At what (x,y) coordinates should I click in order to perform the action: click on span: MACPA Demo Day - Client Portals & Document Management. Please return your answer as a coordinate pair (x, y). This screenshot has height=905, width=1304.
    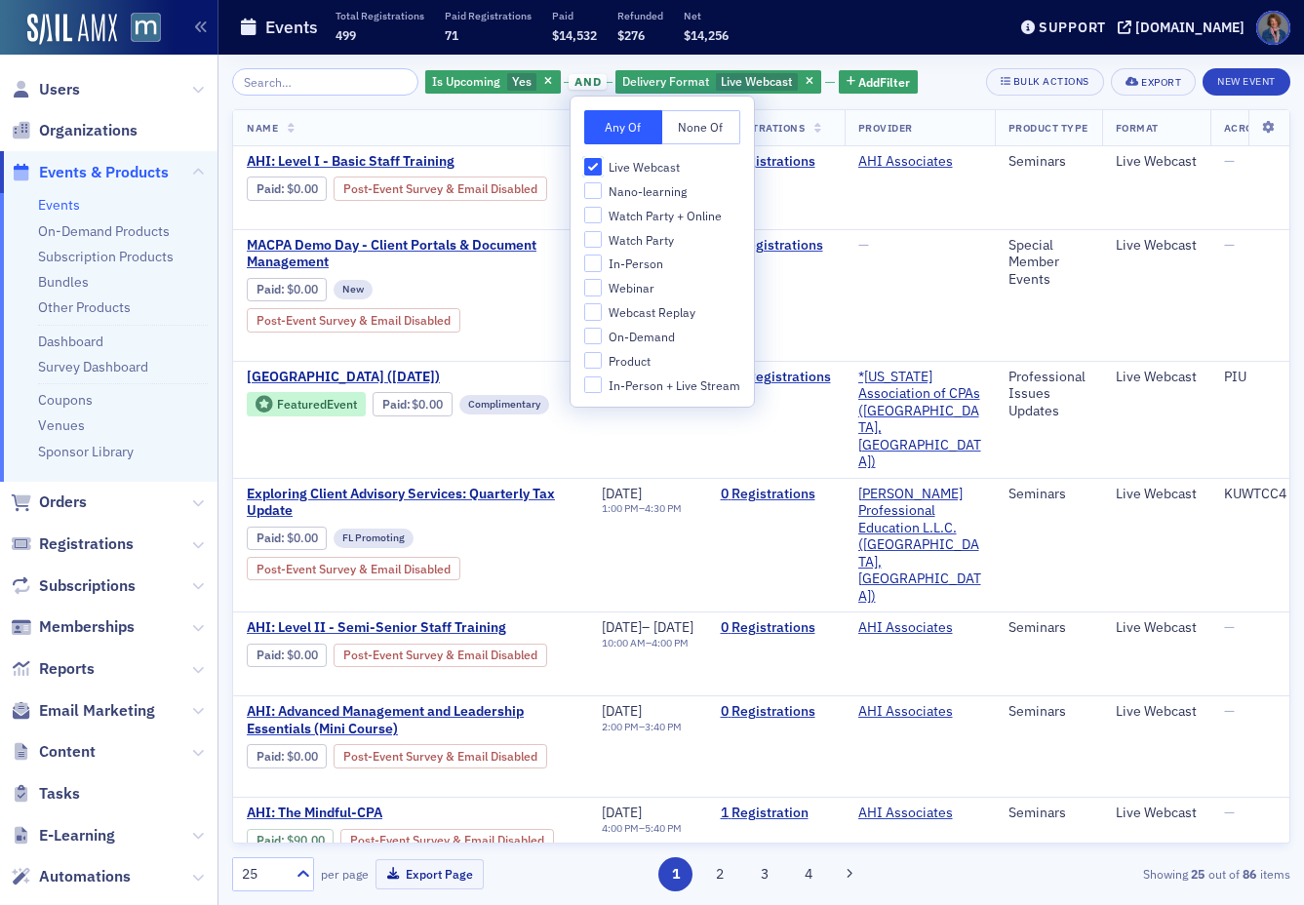
    Looking at the image, I should click on (411, 254).